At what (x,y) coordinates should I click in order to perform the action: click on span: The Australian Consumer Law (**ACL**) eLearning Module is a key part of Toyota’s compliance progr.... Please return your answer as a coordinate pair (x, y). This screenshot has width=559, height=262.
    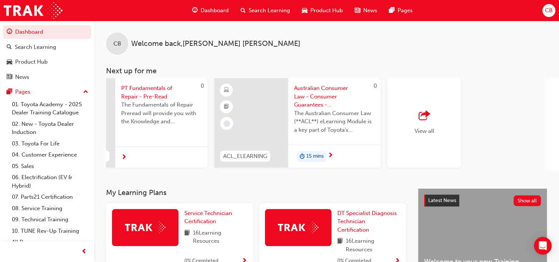
    Looking at the image, I should click on (335, 122).